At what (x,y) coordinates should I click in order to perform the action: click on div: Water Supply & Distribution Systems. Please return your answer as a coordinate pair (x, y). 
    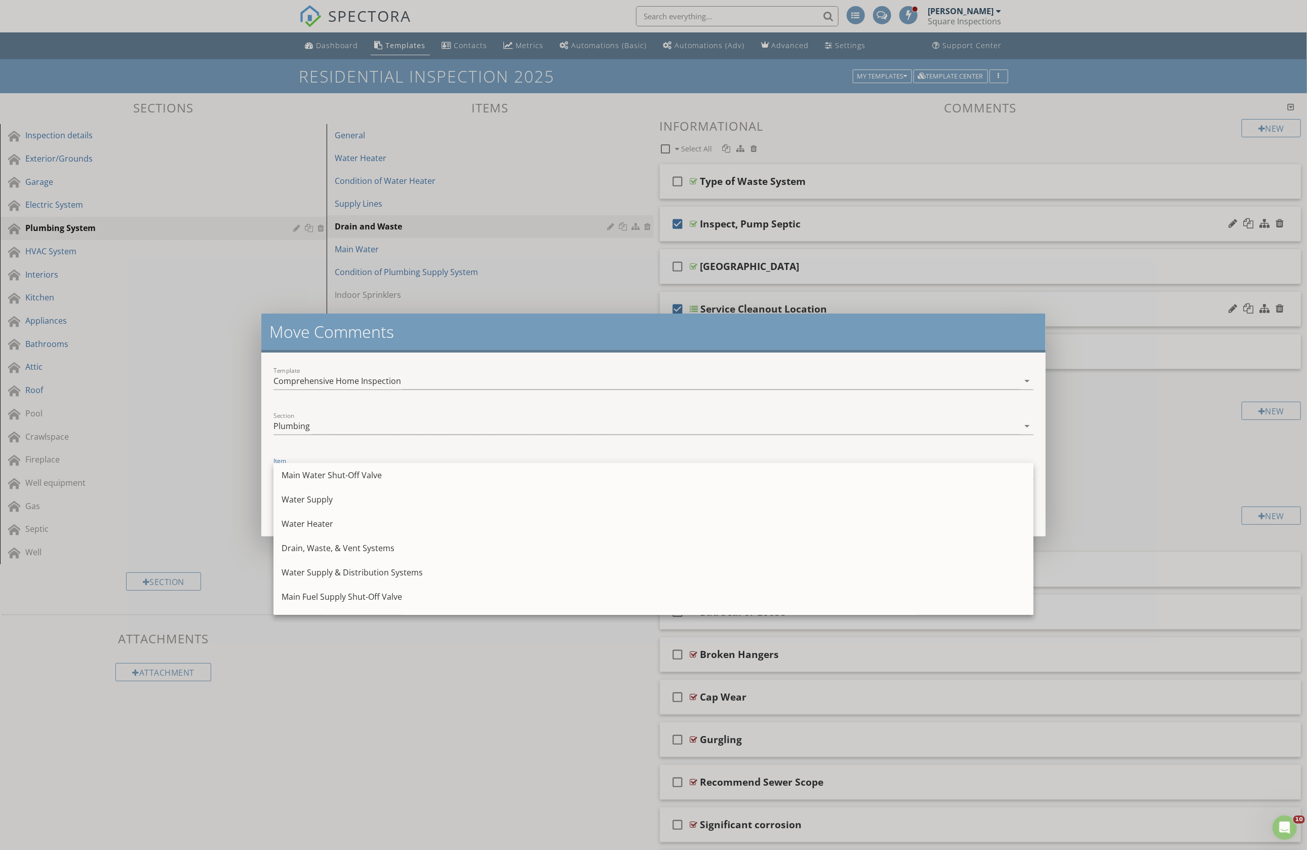
    Looking at the image, I should click on (653, 572).